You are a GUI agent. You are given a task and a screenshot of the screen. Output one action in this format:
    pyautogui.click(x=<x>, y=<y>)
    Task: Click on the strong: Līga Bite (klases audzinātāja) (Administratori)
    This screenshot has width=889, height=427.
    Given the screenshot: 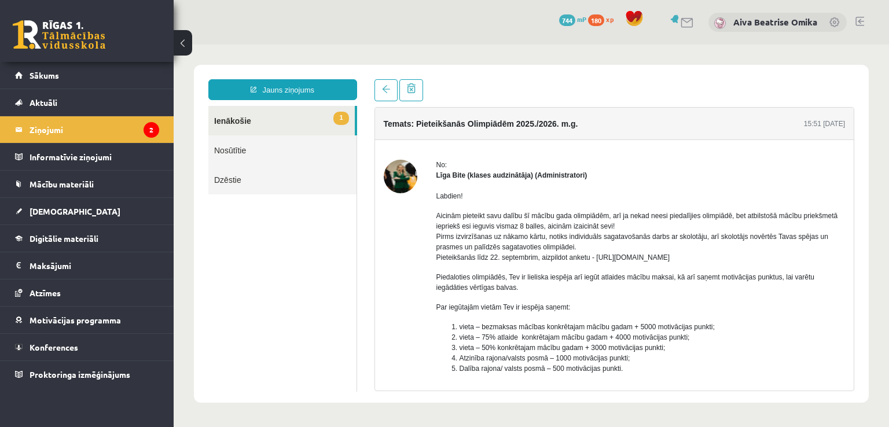 What is the action you would take?
    pyautogui.click(x=338, y=131)
    